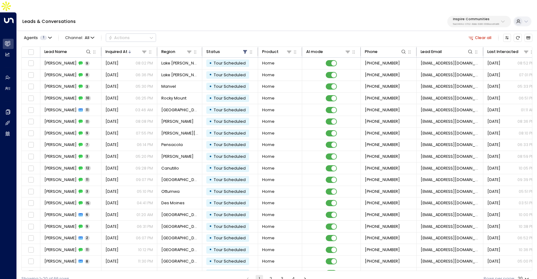  Describe the element at coordinates (270, 52) in the screenshot. I see `div: Product` at that location.